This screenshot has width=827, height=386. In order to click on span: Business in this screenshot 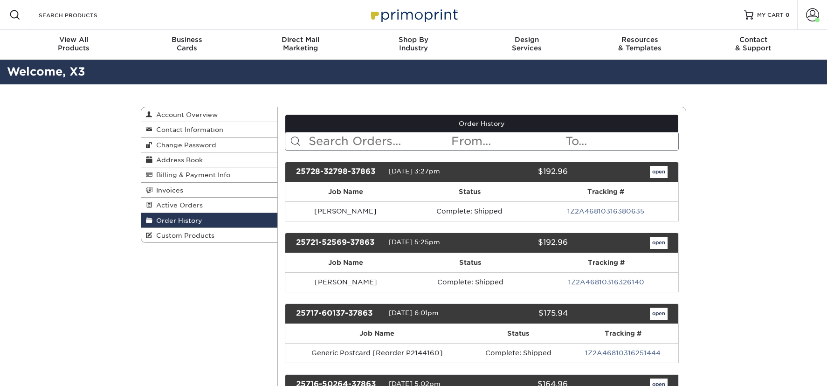, I will do `click(187, 40)`.